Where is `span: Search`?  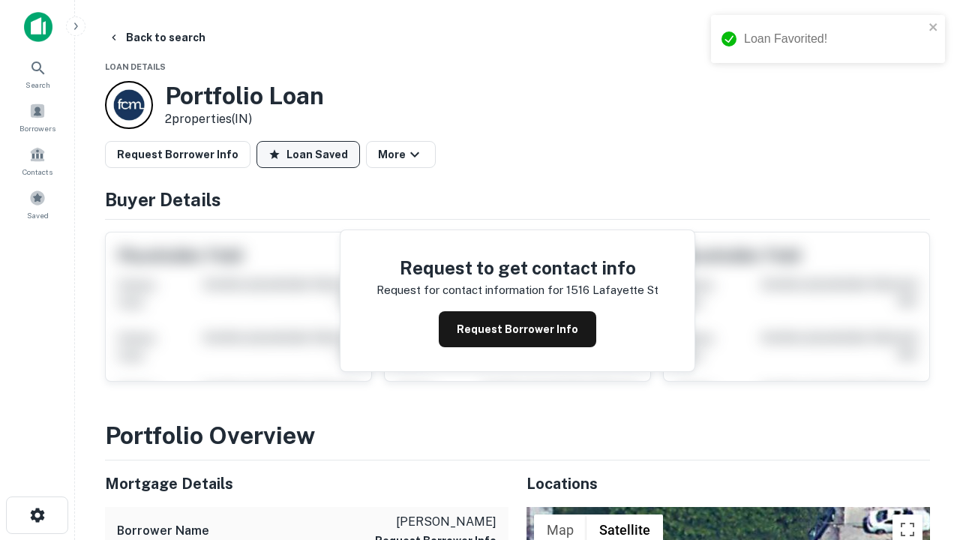 span: Search is located at coordinates (38, 85).